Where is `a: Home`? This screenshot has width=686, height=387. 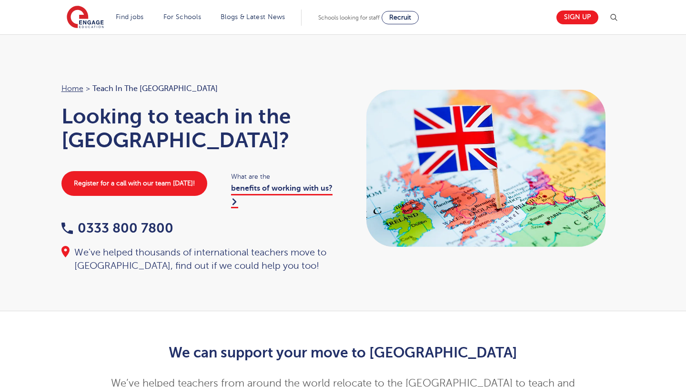
a: Home is located at coordinates (72, 89).